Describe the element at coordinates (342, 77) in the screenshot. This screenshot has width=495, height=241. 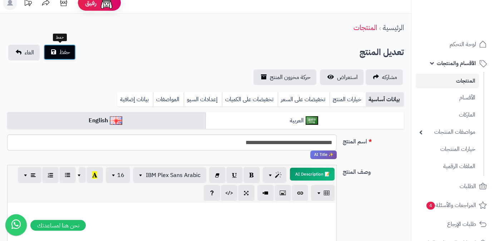
I see `a: استعراض` at that location.